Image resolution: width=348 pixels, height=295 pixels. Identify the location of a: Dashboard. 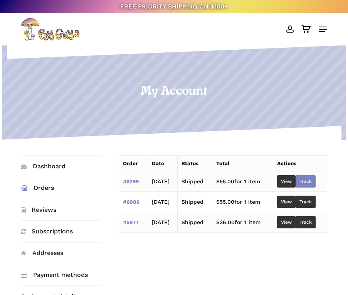
(61, 166).